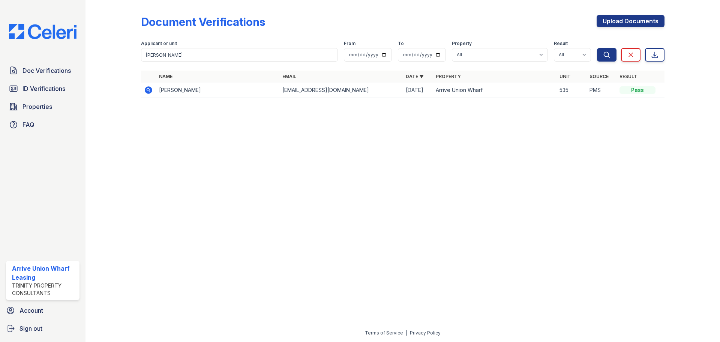 Image resolution: width=720 pixels, height=342 pixels. What do you see at coordinates (43, 88) in the screenshot?
I see `a: ID Verifications` at bounding box center [43, 88].